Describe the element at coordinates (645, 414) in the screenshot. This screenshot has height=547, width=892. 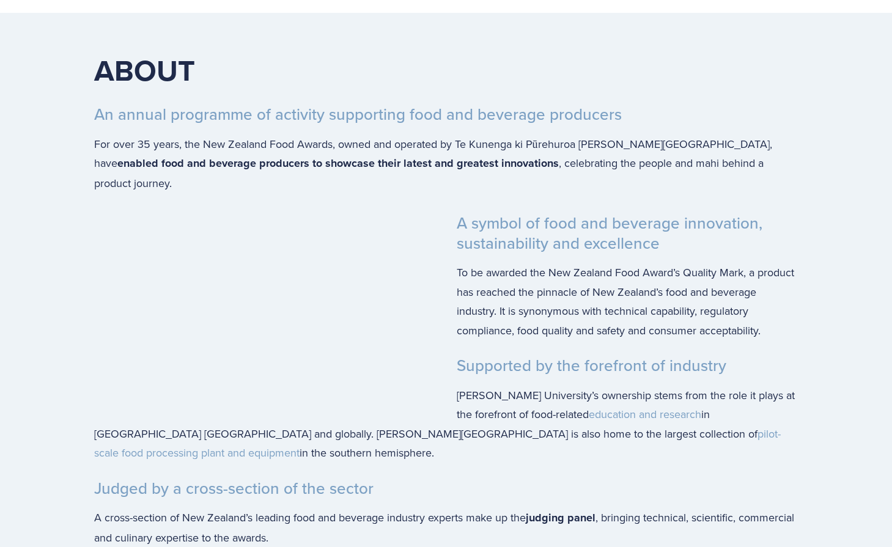
I see `a: education and research` at that location.